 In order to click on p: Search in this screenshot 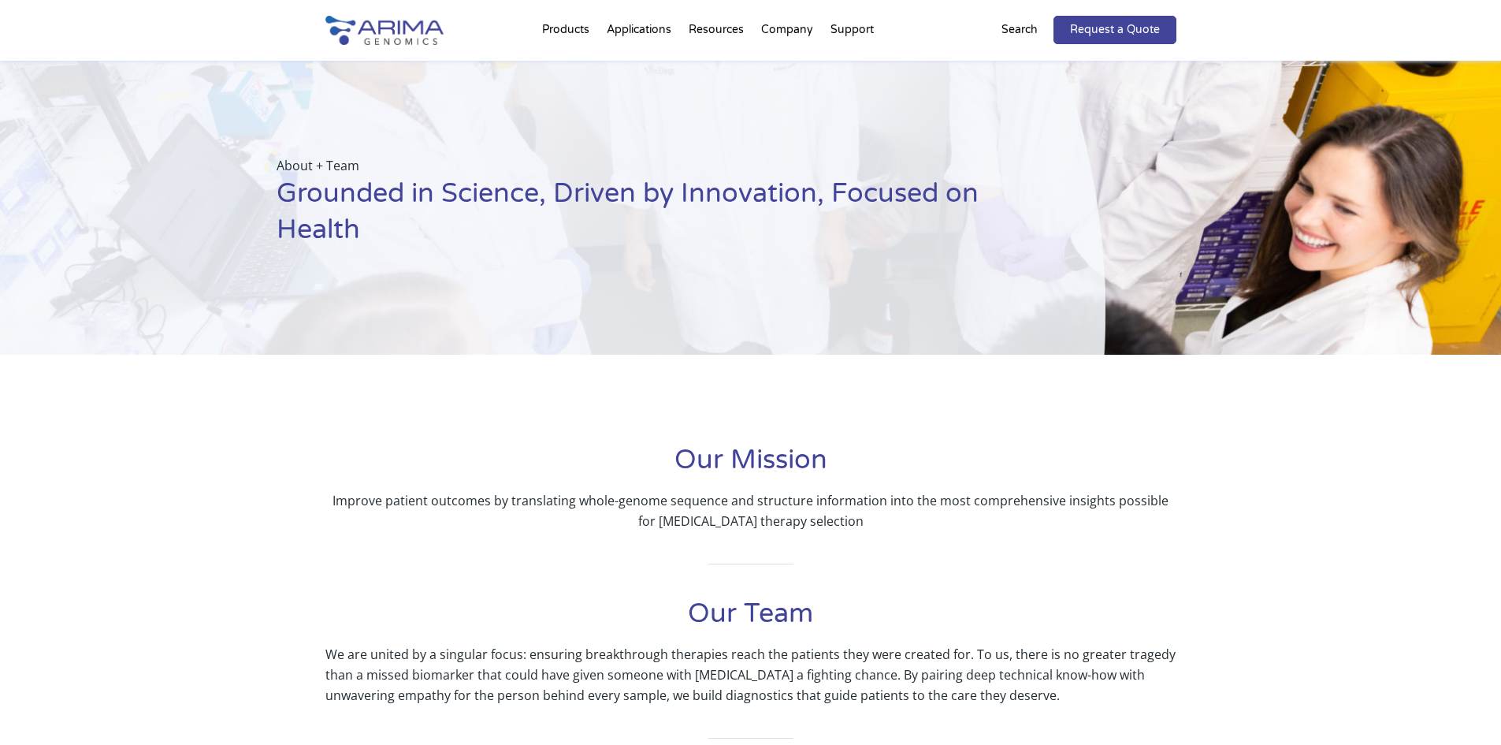, I will do `click(1019, 30)`.